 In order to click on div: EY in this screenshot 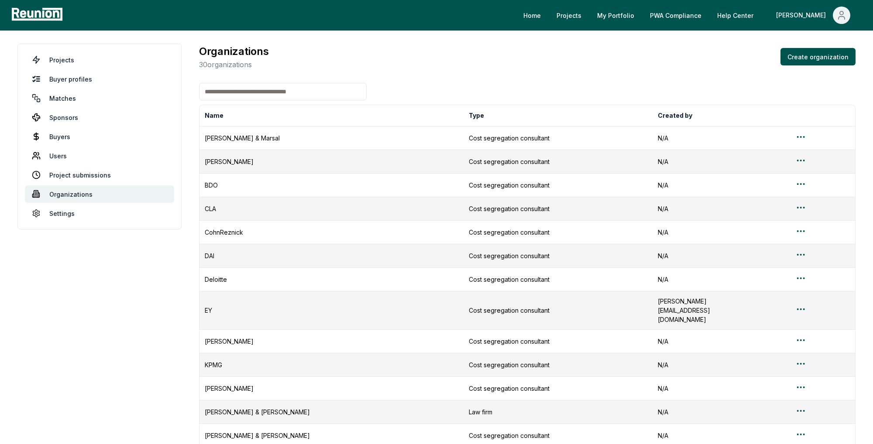, I will do `click(331, 310)`.